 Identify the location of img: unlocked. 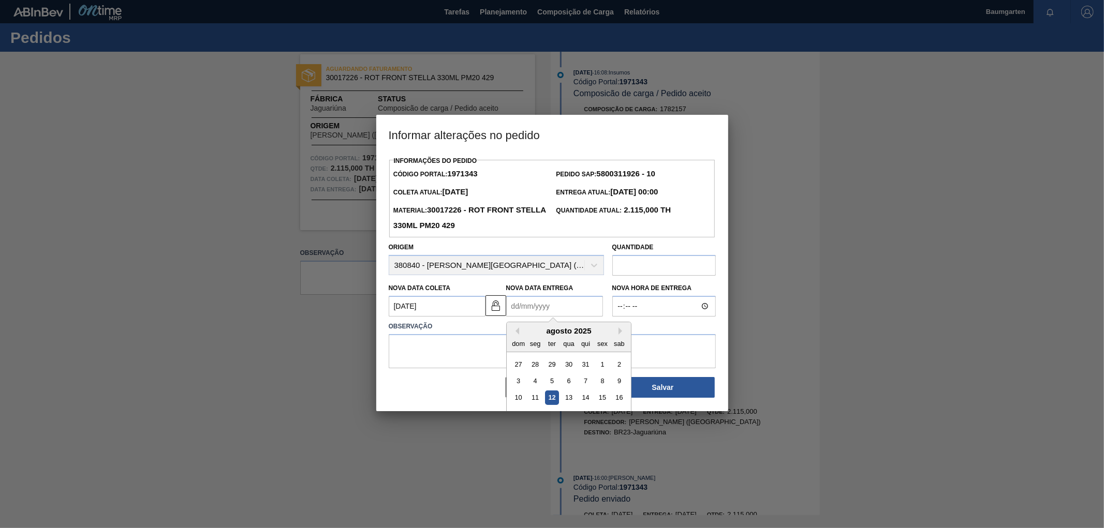
(496, 306).